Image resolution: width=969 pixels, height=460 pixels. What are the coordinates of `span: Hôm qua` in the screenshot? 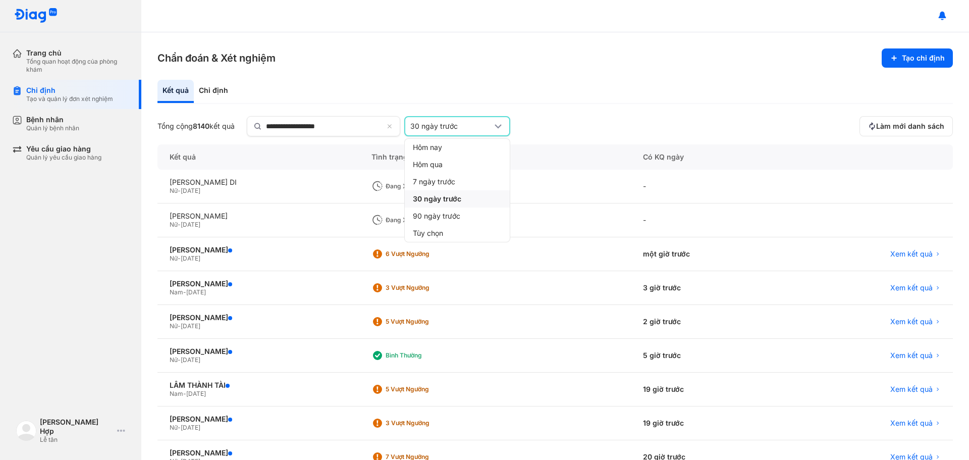 It's located at (427, 164).